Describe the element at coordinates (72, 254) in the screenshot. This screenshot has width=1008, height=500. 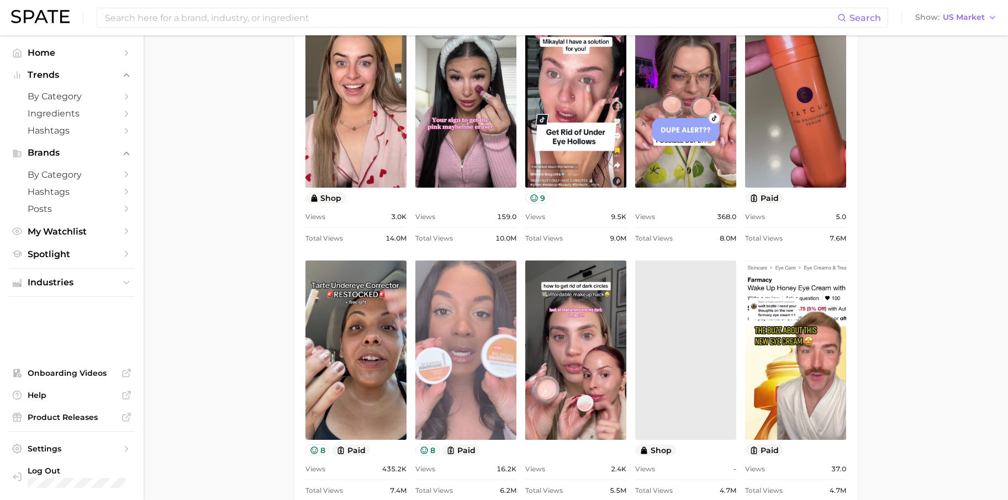
I see `a: Spotlight` at that location.